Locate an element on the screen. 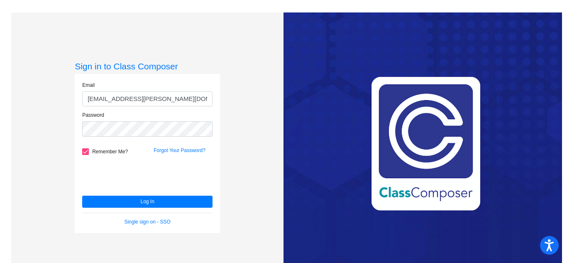  label: Email is located at coordinates (88, 85).